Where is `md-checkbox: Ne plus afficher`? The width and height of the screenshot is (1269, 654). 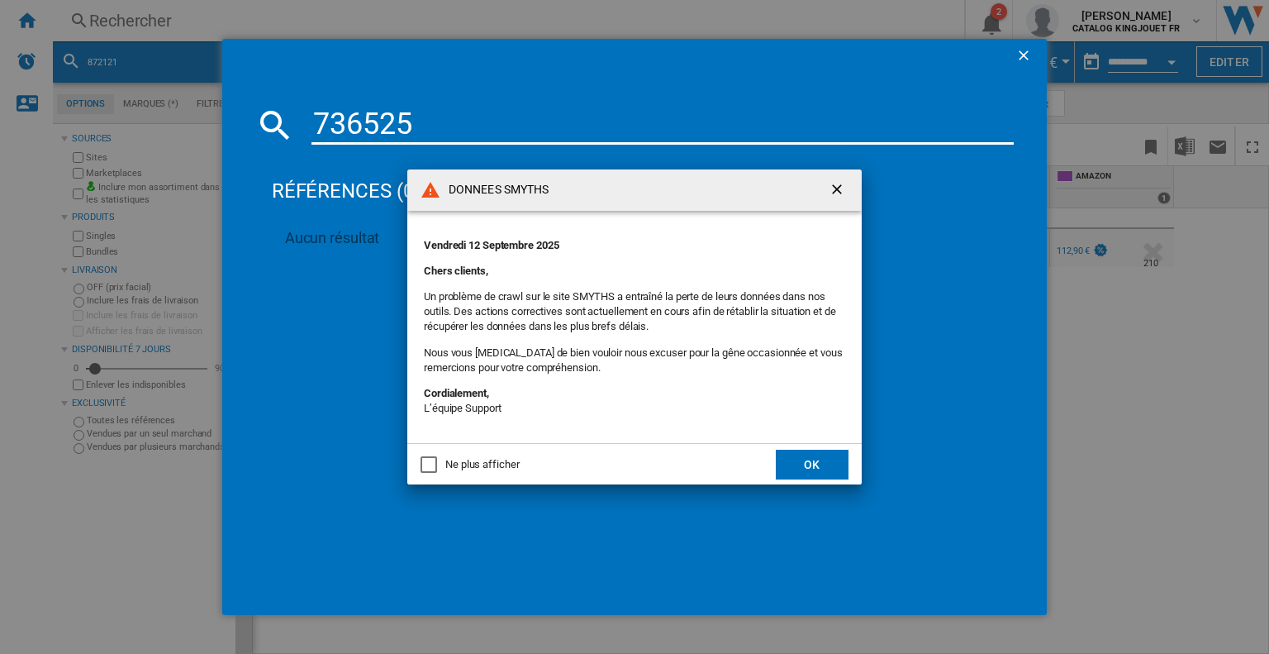
md-checkbox: Ne plus afficher is located at coordinates (469, 464).